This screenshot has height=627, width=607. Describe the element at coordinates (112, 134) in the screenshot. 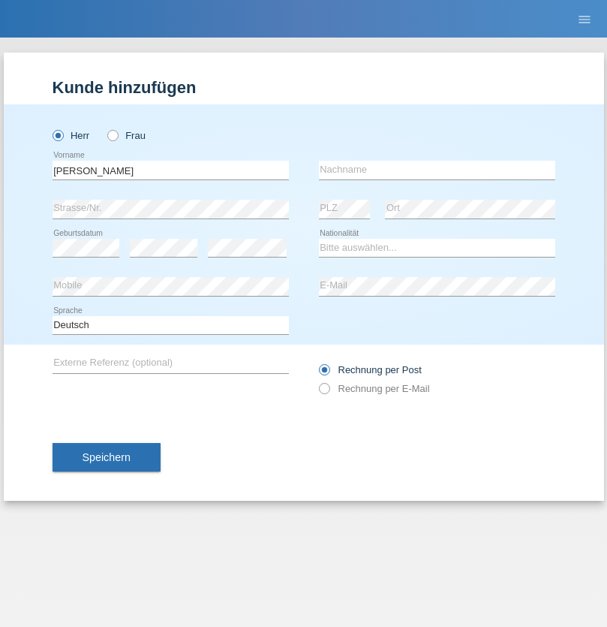

I see `input: Frau` at that location.